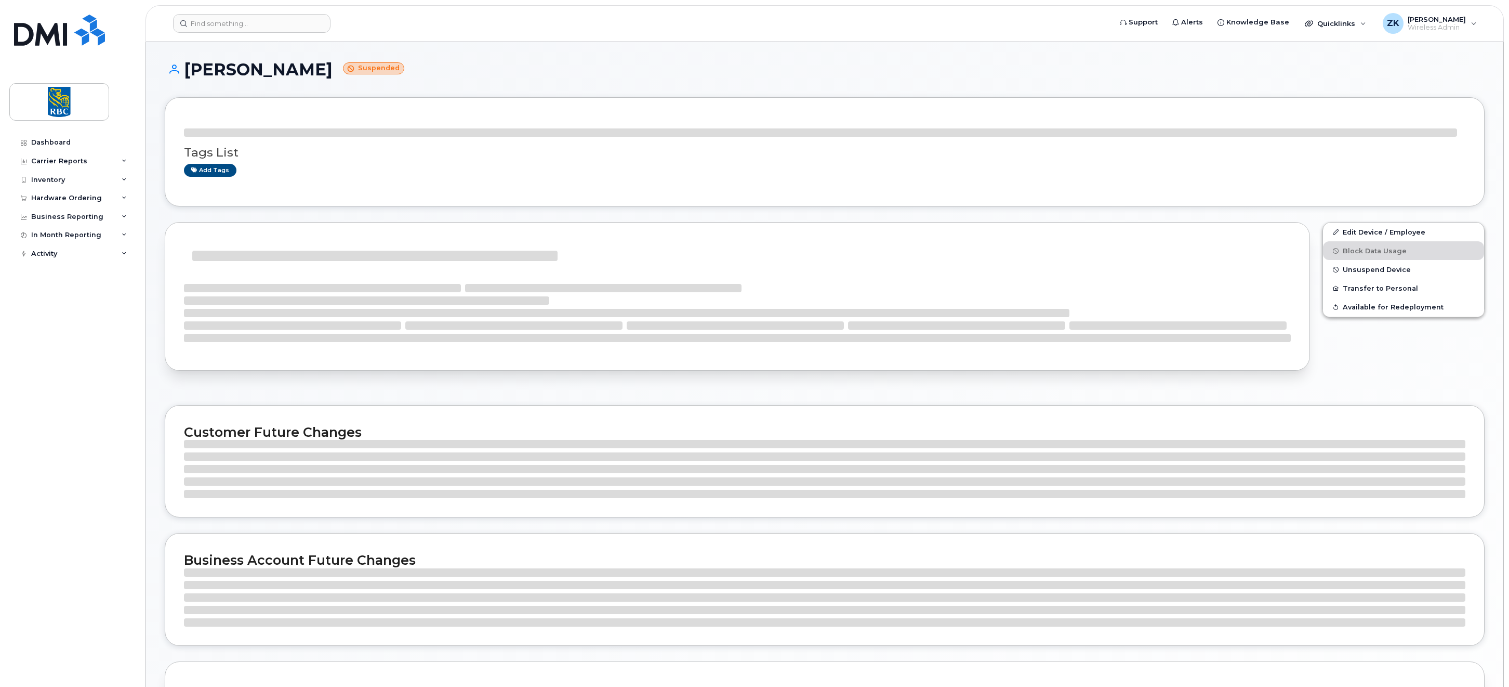  I want to click on a: Add tags, so click(210, 170).